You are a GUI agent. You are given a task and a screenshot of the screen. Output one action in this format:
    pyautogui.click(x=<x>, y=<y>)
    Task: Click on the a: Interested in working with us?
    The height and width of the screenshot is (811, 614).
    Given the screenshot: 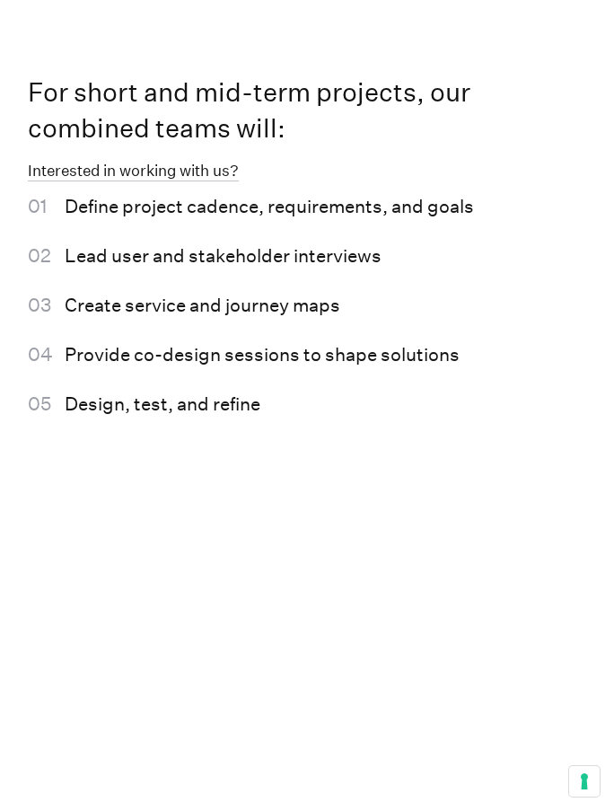 What is the action you would take?
    pyautogui.click(x=133, y=171)
    